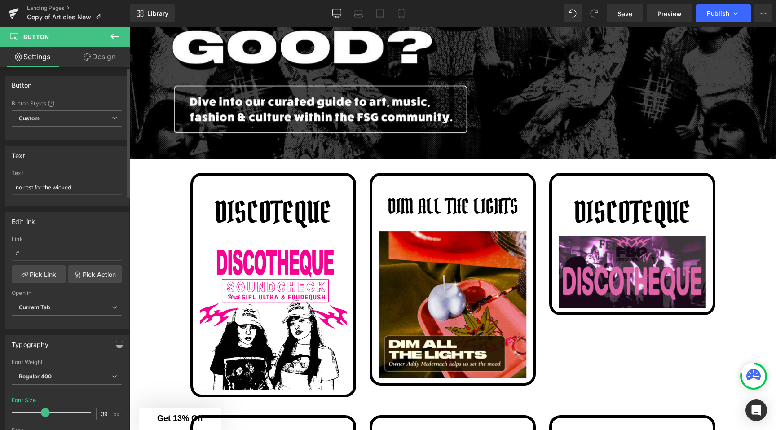  What do you see at coordinates (718, 13) in the screenshot?
I see `span: Publish` at bounding box center [718, 13].